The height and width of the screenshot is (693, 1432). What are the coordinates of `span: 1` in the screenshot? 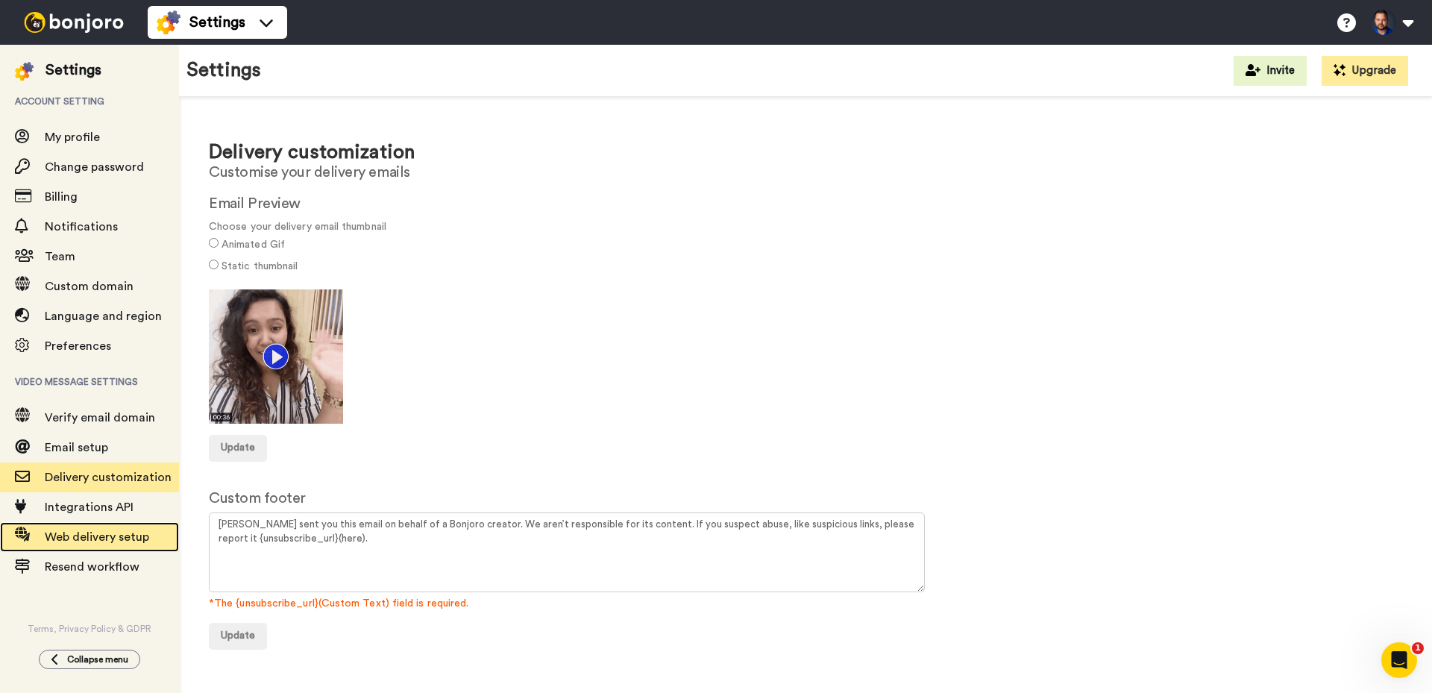 It's located at (1418, 648).